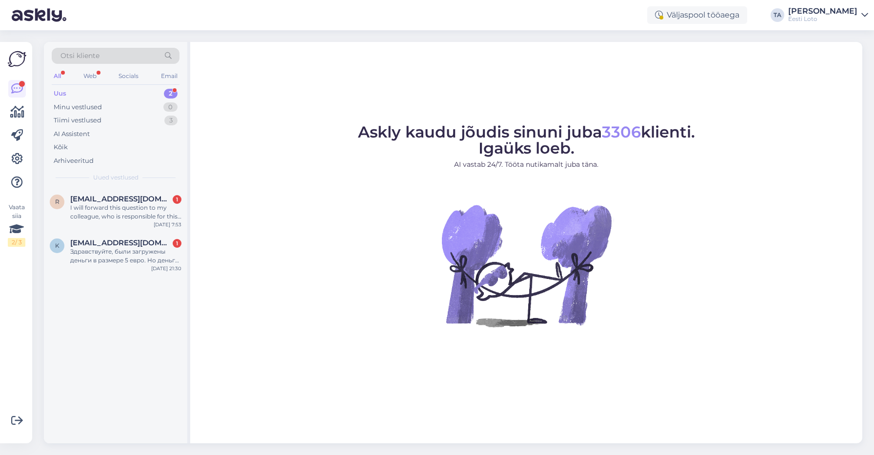 This screenshot has height=455, width=874. What do you see at coordinates (128, 76) in the screenshot?
I see `div: Socials` at bounding box center [128, 76].